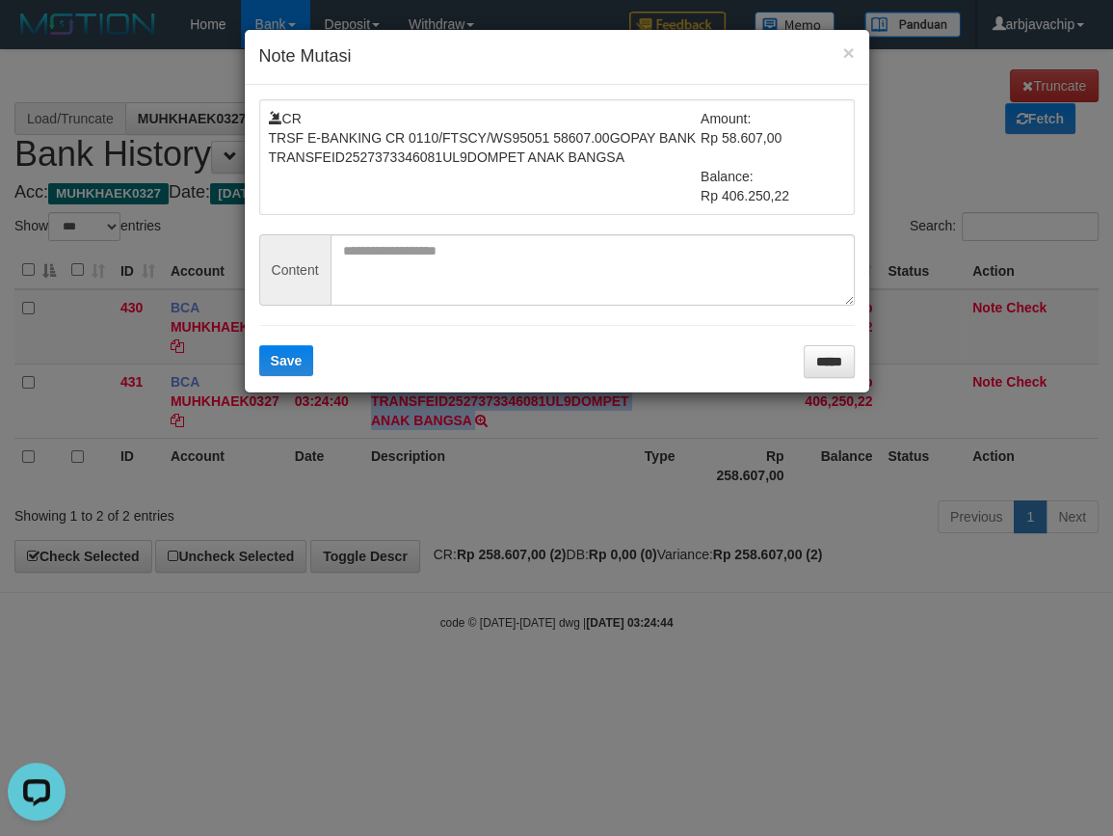  What do you see at coordinates (557, 57) in the screenshot?
I see `h4: Note Mutasi` at bounding box center [557, 57].